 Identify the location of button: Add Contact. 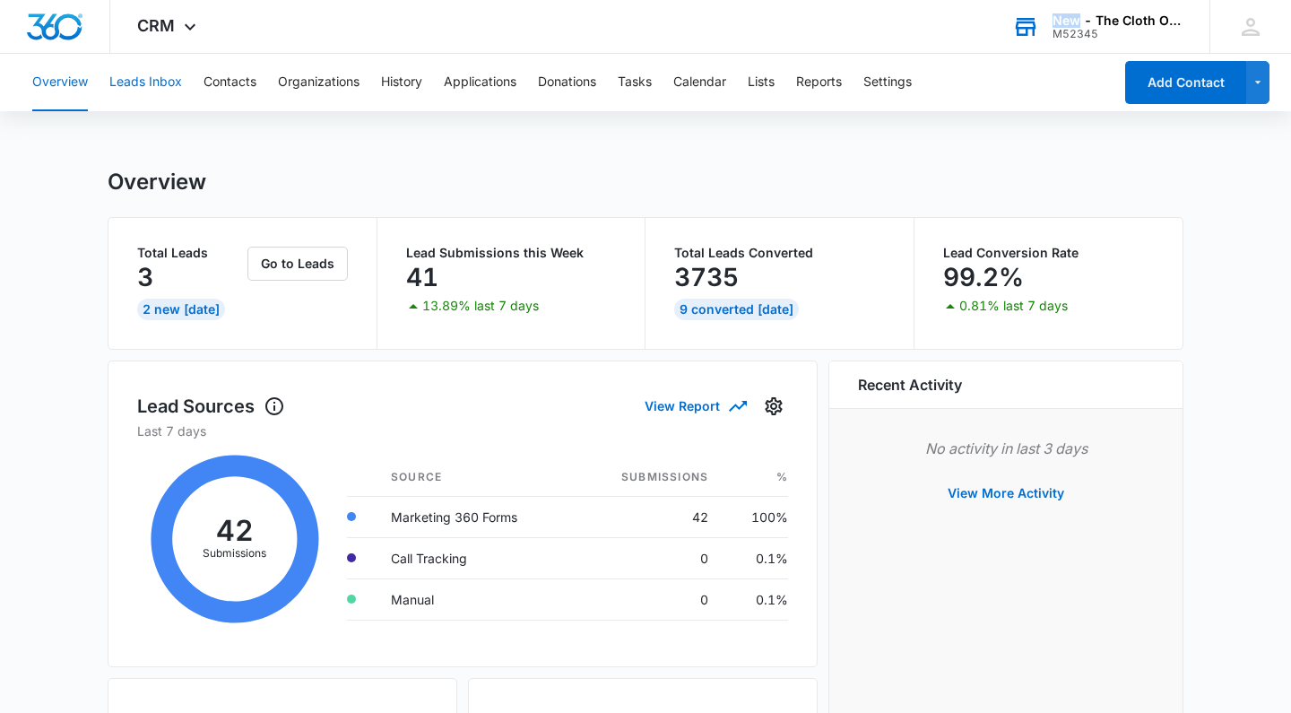
(1185, 82).